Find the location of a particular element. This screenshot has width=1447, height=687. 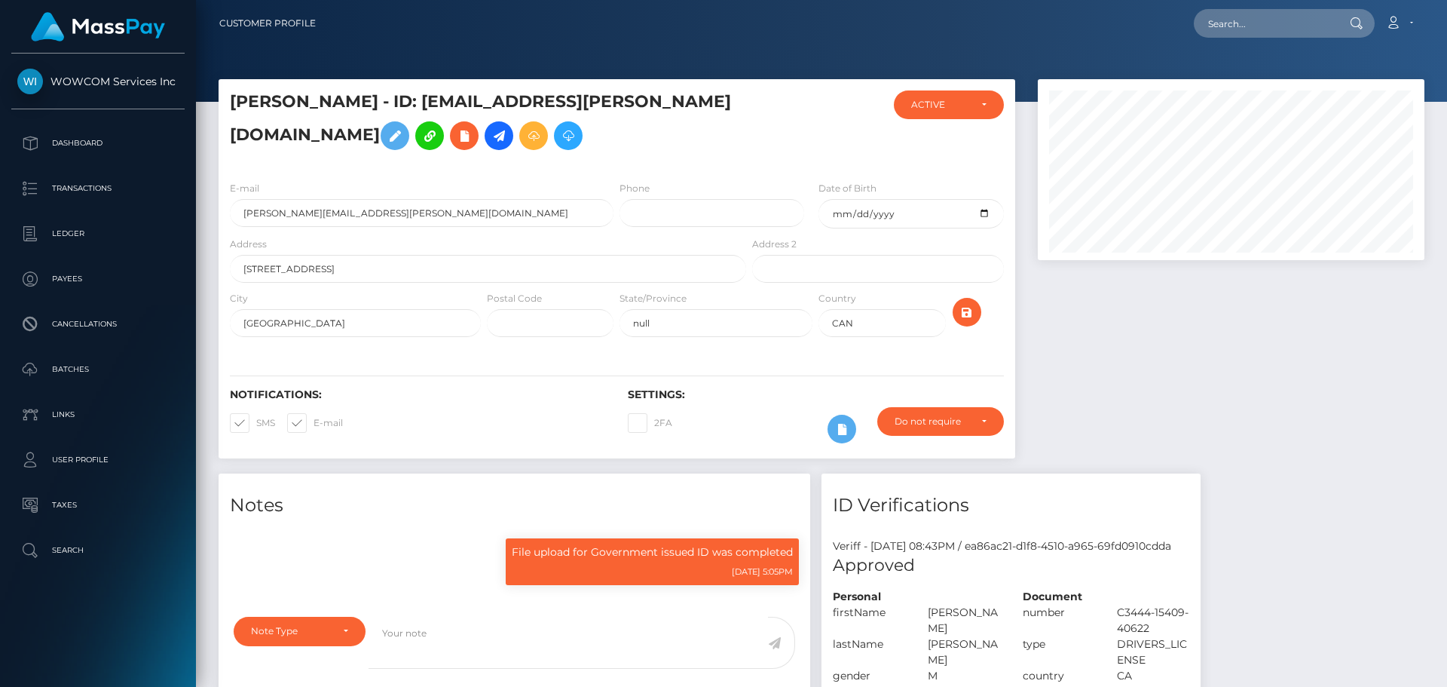

a: Links is located at coordinates (98, 415).